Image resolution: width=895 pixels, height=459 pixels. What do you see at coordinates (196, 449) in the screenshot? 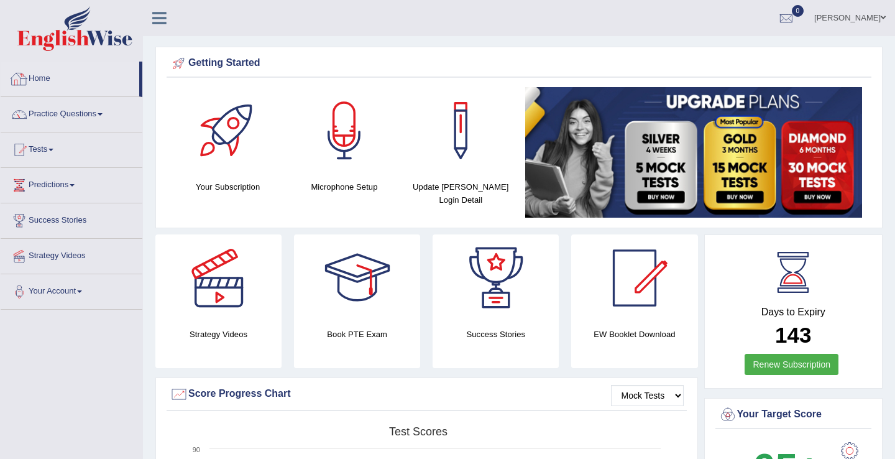
I see `text: 90` at bounding box center [196, 449].